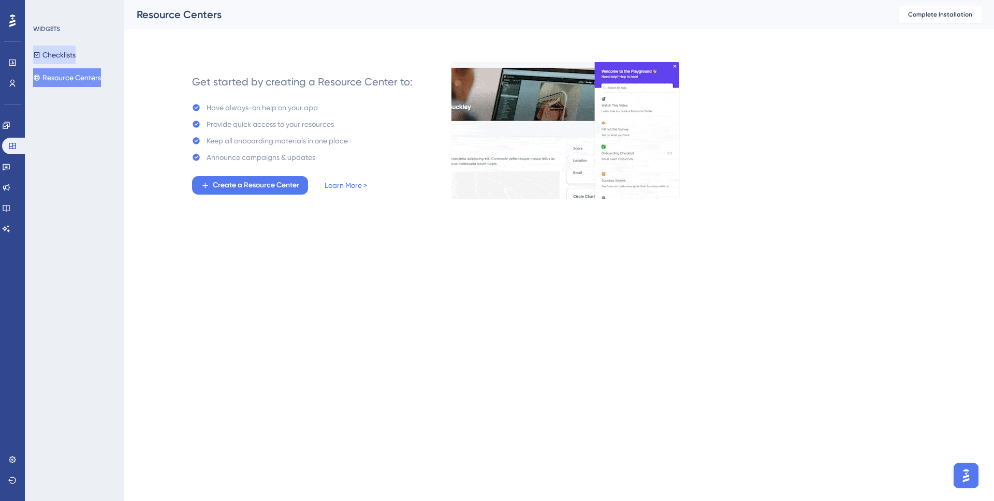 Image resolution: width=994 pixels, height=501 pixels. What do you see at coordinates (505, 15) in the screenshot?
I see `div: Resource Centers` at bounding box center [505, 15].